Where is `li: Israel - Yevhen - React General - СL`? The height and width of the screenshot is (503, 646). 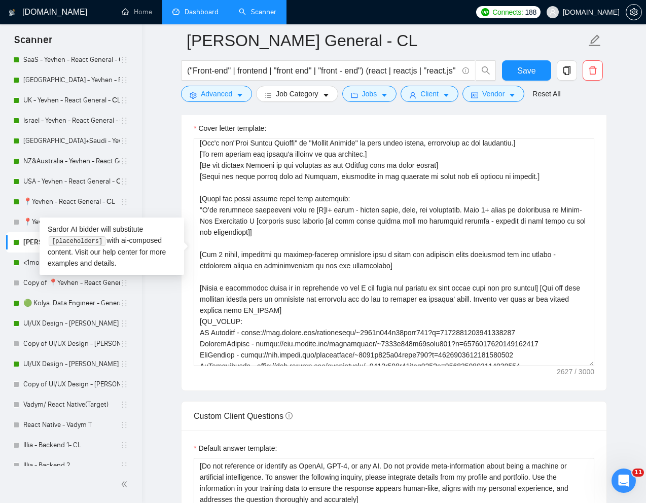 li: Israel - Yevhen - React General - СL is located at coordinates (70, 121).